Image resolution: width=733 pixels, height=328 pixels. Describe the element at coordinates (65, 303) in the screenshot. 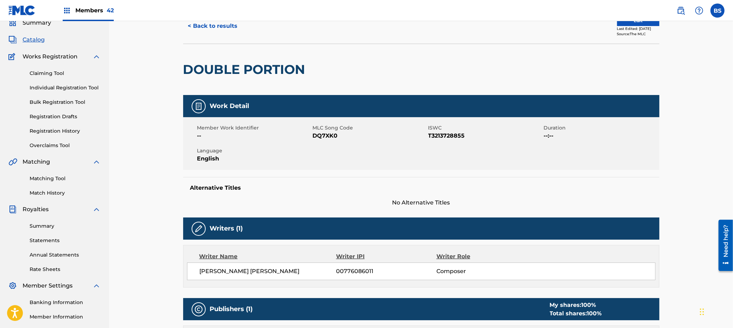

I see `a: Banking Information` at that location.